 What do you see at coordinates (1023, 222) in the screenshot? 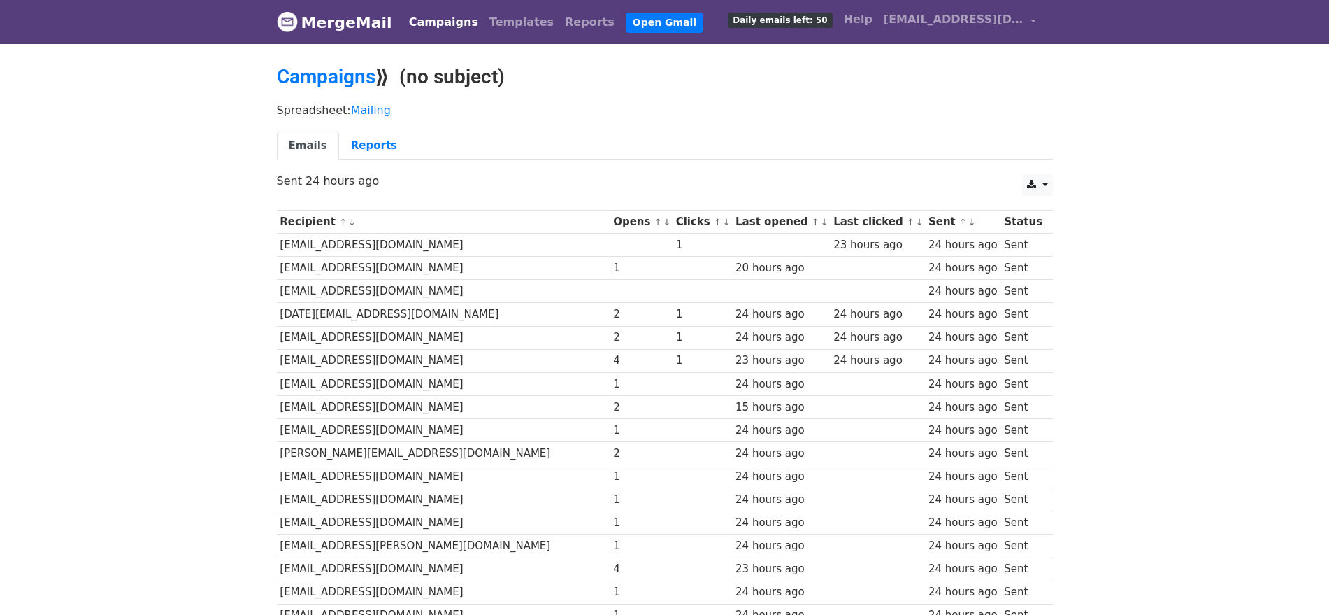
I see `th: Status` at bounding box center [1023, 222].